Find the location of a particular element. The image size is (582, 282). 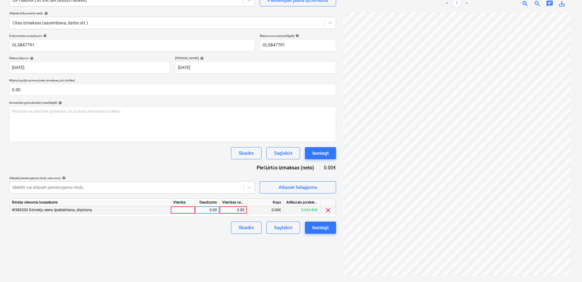

input: Izpildes datums nav norādīts is located at coordinates (255, 67).